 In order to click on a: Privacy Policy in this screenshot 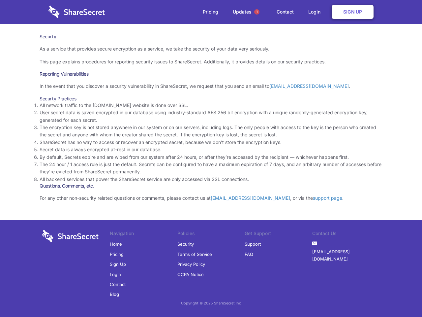, I will do `click(191, 264)`.